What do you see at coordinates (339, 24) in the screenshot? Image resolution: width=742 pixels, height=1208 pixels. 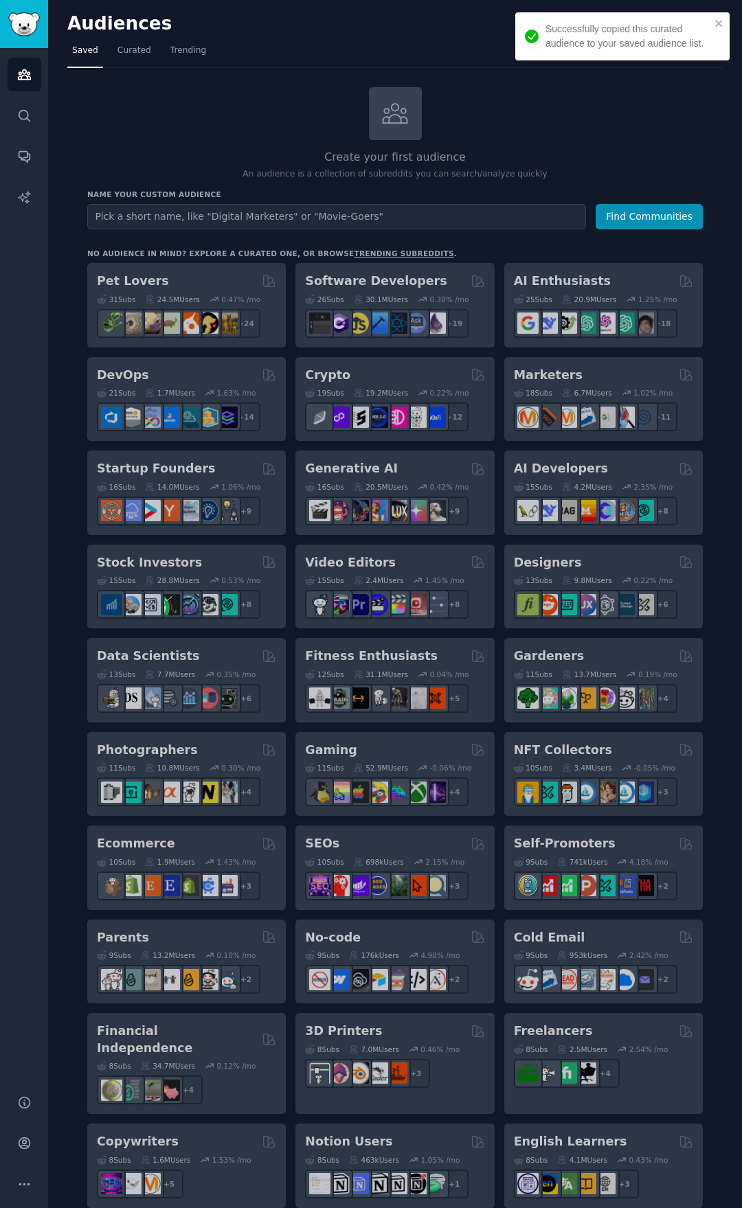 I see `h2: Audiences` at bounding box center [339, 24].